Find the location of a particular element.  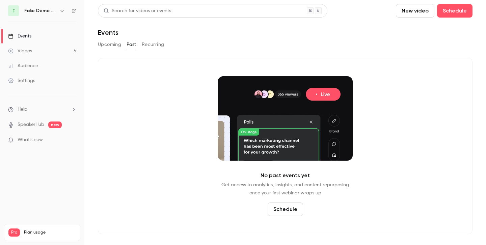

button: Past is located at coordinates (131, 45).